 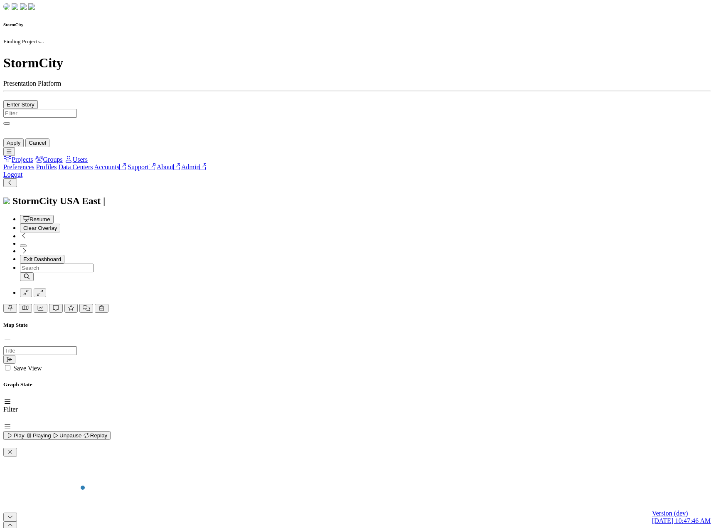 I want to click on button: Apply, so click(x=13, y=143).